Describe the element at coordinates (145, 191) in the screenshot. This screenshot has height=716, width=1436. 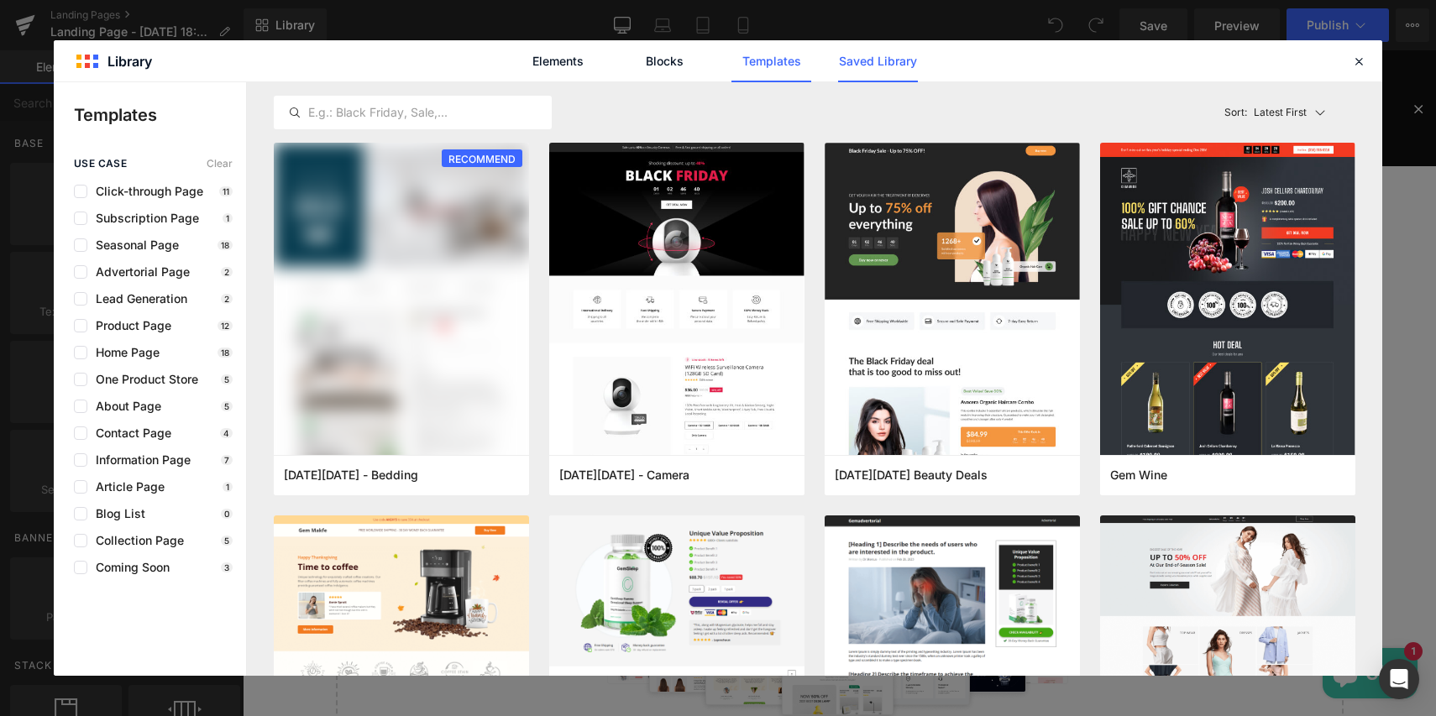
I see `span: Click-through Page` at that location.